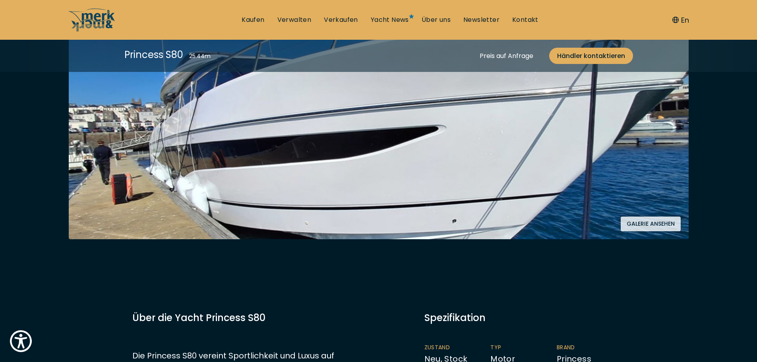 The image size is (757, 362). Describe the element at coordinates (294, 20) in the screenshot. I see `a: Verwalten` at that location.